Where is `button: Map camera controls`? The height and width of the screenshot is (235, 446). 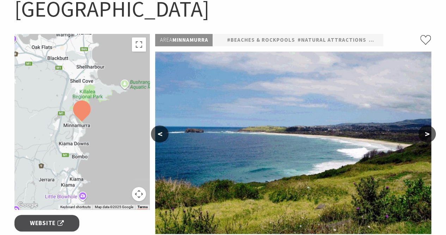
button: Map camera controls is located at coordinates (139, 194).